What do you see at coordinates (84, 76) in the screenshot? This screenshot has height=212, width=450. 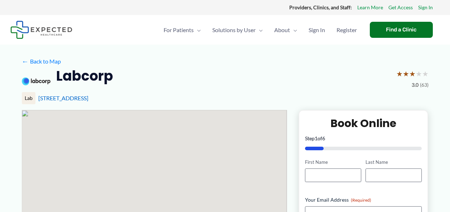 I see `h2: Labcorp` at bounding box center [84, 76].